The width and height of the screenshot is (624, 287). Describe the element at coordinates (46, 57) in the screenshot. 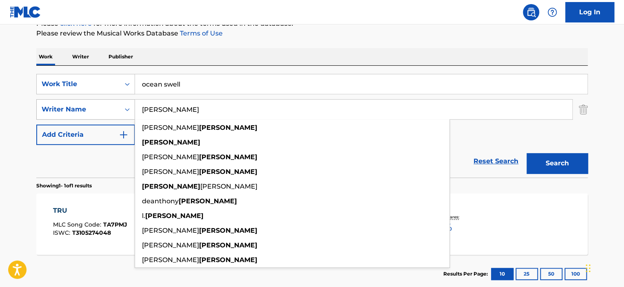

I see `p: Work` at that location.